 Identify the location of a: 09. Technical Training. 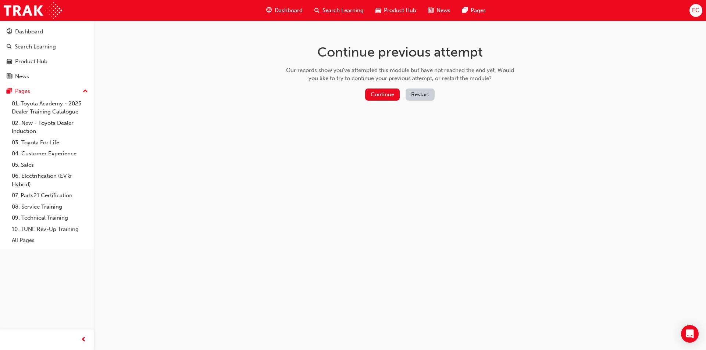
(50, 218).